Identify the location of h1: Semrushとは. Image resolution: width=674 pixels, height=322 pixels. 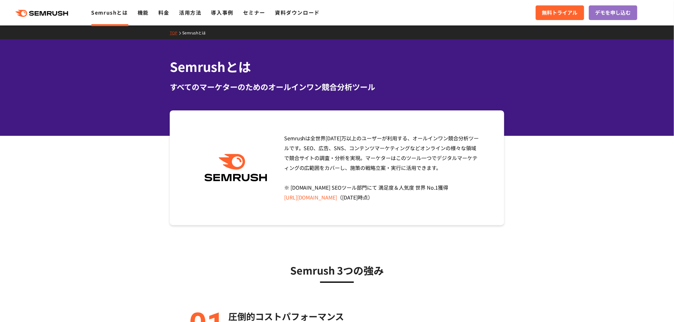
(337, 67).